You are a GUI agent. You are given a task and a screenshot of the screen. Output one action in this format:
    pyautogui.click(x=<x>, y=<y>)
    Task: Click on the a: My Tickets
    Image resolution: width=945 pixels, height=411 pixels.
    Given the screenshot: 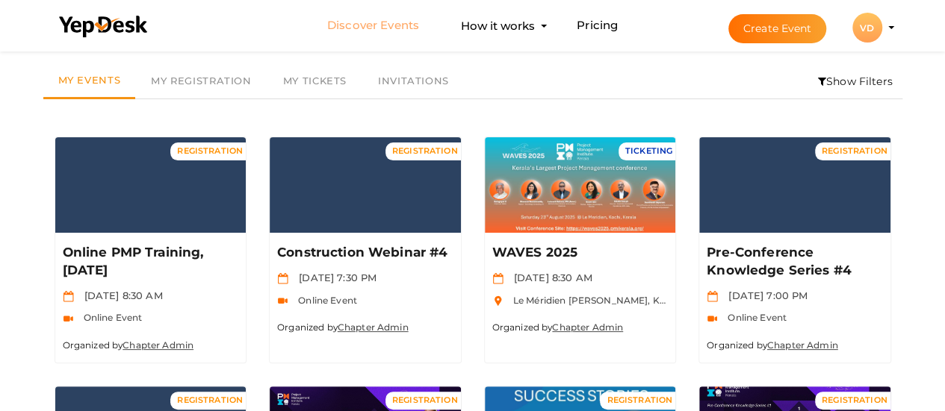 What is the action you would take?
    pyautogui.click(x=314, y=81)
    